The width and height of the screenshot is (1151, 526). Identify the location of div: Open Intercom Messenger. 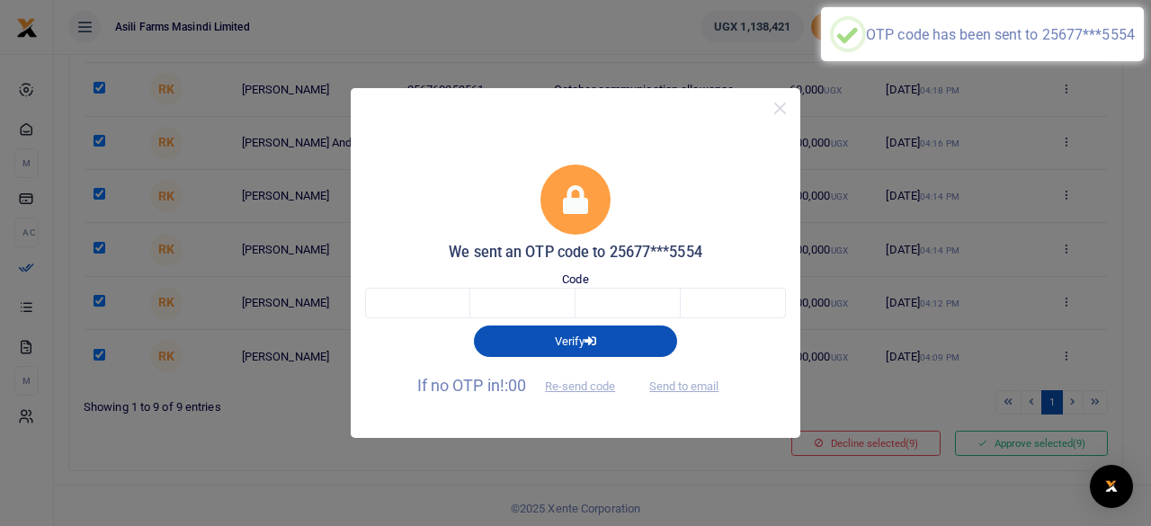
(1111, 486).